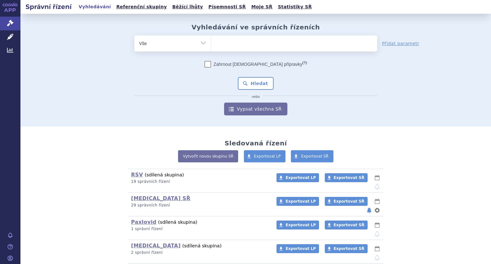 This screenshot has height=264, width=491. Describe the element at coordinates (400, 43) in the screenshot. I see `a: Přidat parametr` at that location.